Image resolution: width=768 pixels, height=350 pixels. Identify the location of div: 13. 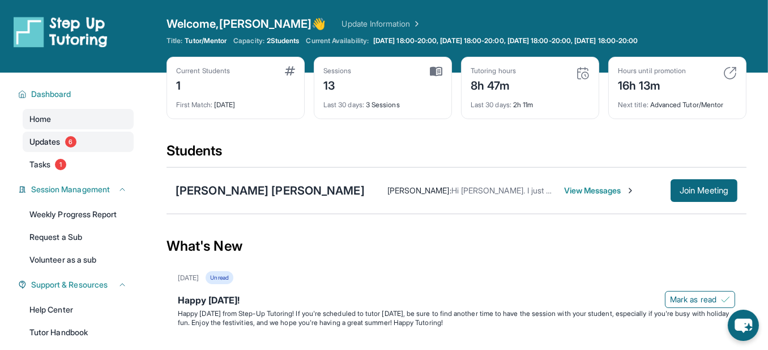
(338, 84).